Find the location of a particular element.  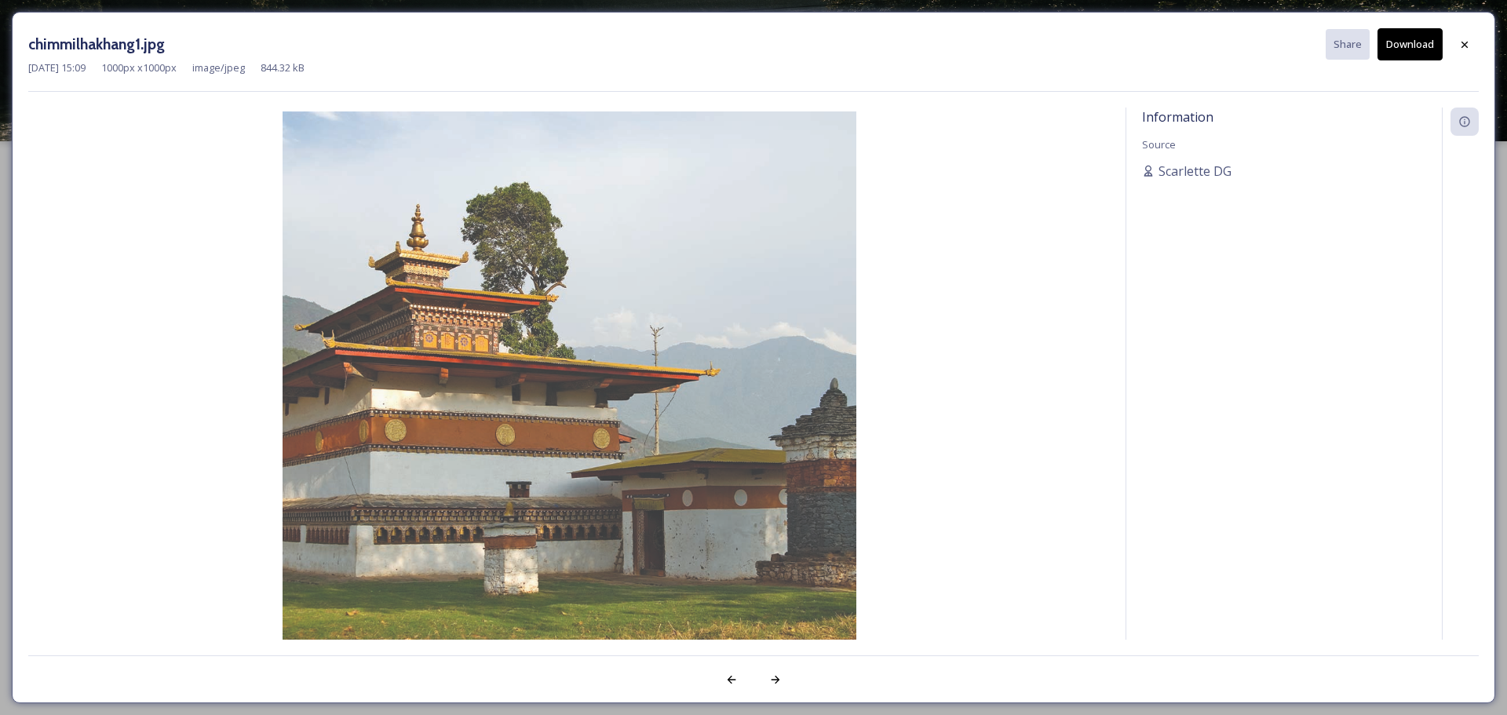

h3: chimmilhakhang1.jpg is located at coordinates (97, 44).